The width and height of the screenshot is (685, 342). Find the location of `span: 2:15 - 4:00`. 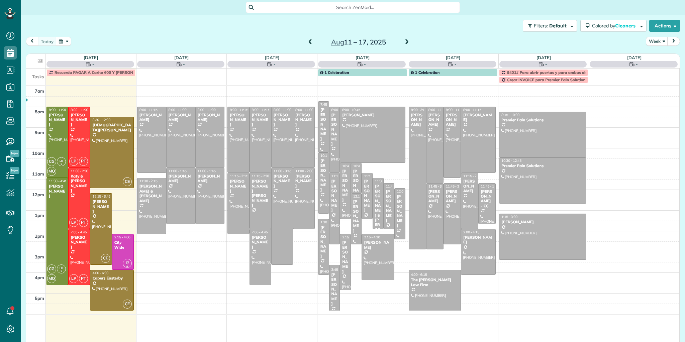

span: 2:15 - 4:00 is located at coordinates (122, 237).